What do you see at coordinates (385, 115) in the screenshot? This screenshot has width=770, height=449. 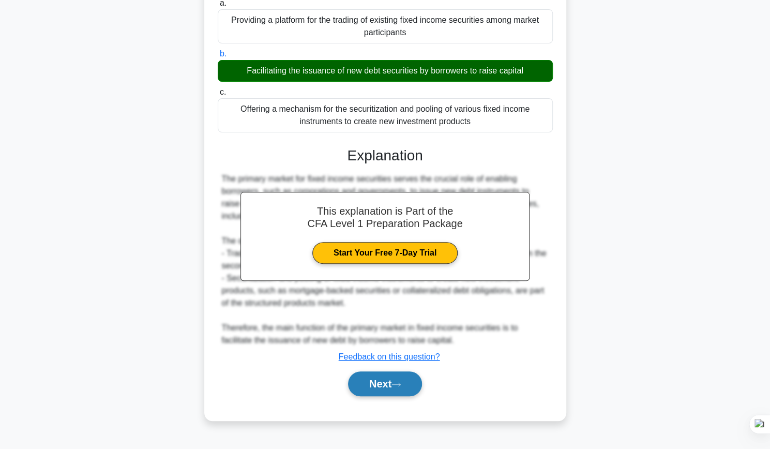 I see `div: Offering a mechanism for the securitization and pooling of various fixed income instruments to cr...` at bounding box center [385, 115].